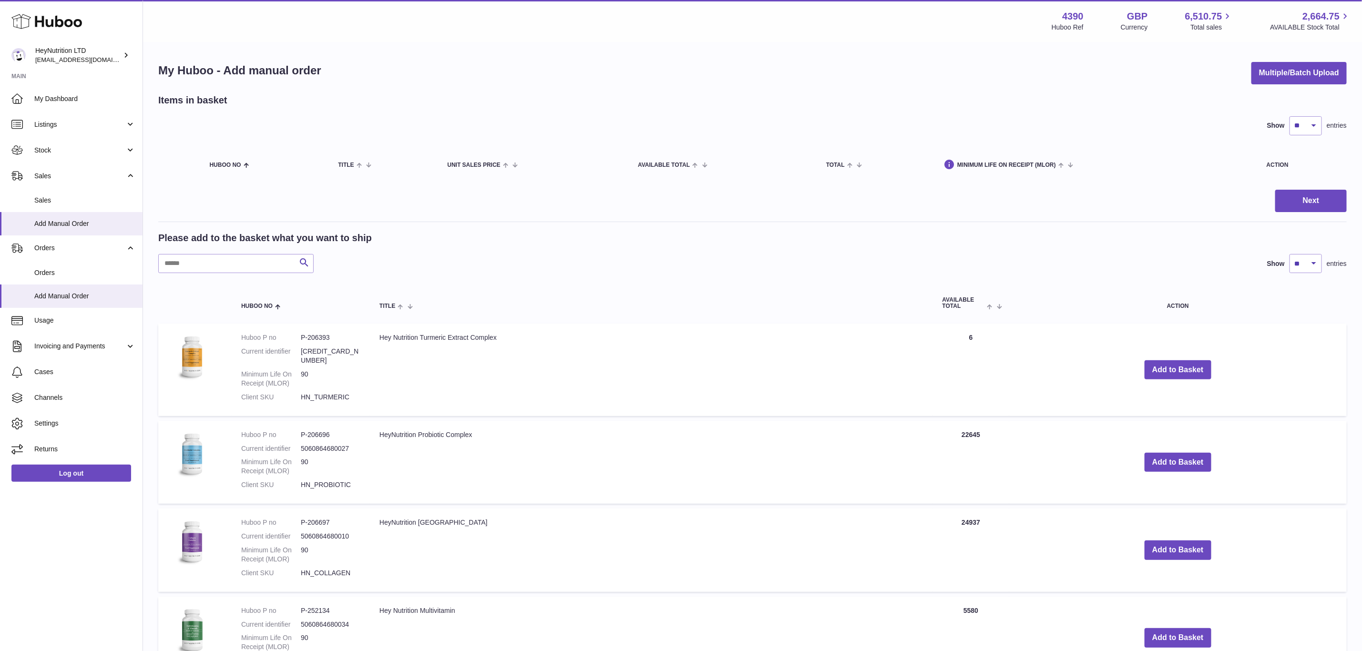 This screenshot has height=651, width=1362. What do you see at coordinates (192, 542) in the screenshot?
I see `img: HeyNutrition Collagen Complex` at bounding box center [192, 542].